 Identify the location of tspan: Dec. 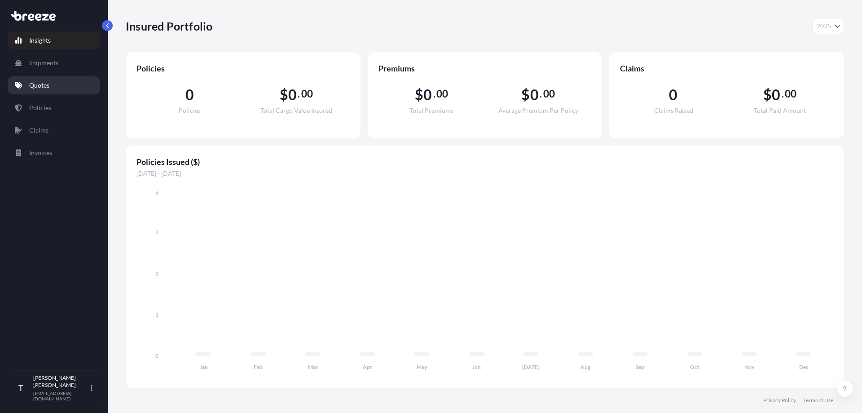
(804, 366).